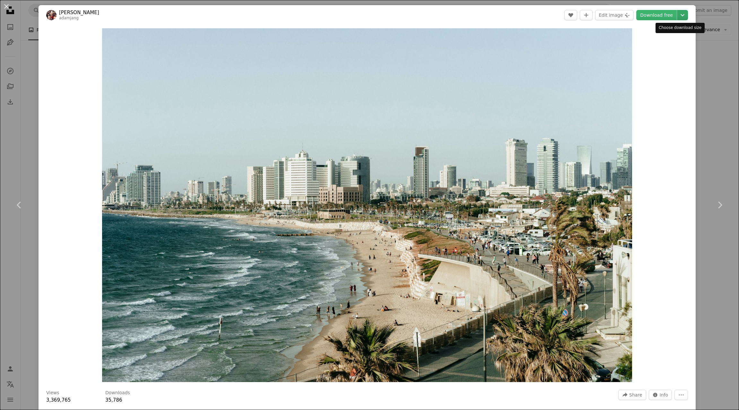  Describe the element at coordinates (587, 15) in the screenshot. I see `button: Add to Collection` at that location.